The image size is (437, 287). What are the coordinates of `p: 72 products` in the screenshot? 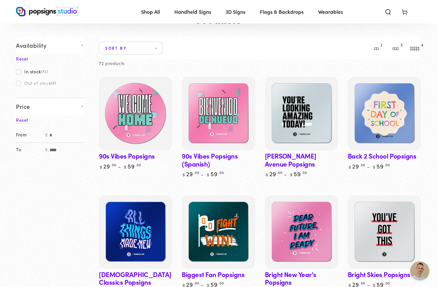 It's located at (112, 63).